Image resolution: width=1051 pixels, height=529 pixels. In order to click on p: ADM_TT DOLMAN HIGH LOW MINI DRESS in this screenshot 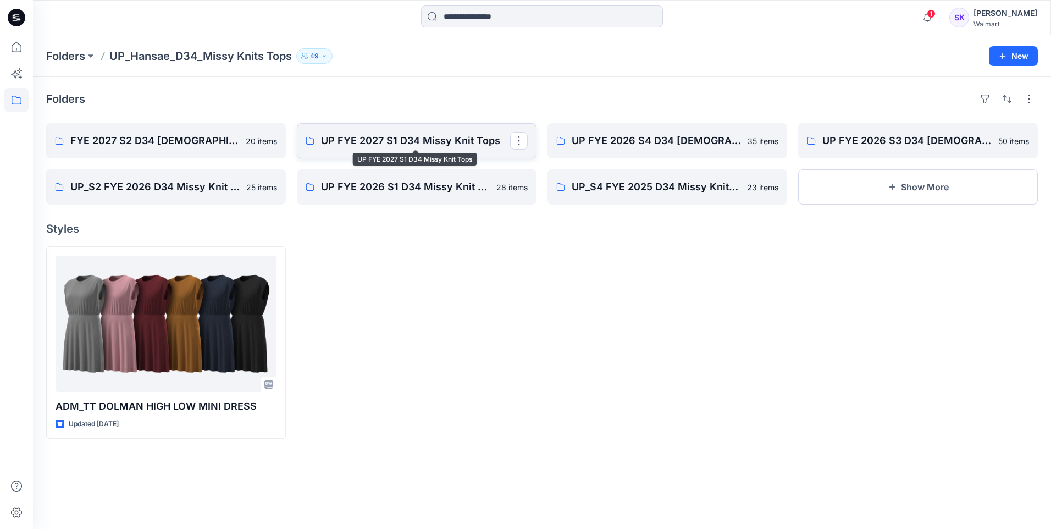, I will do `click(166, 406)`.